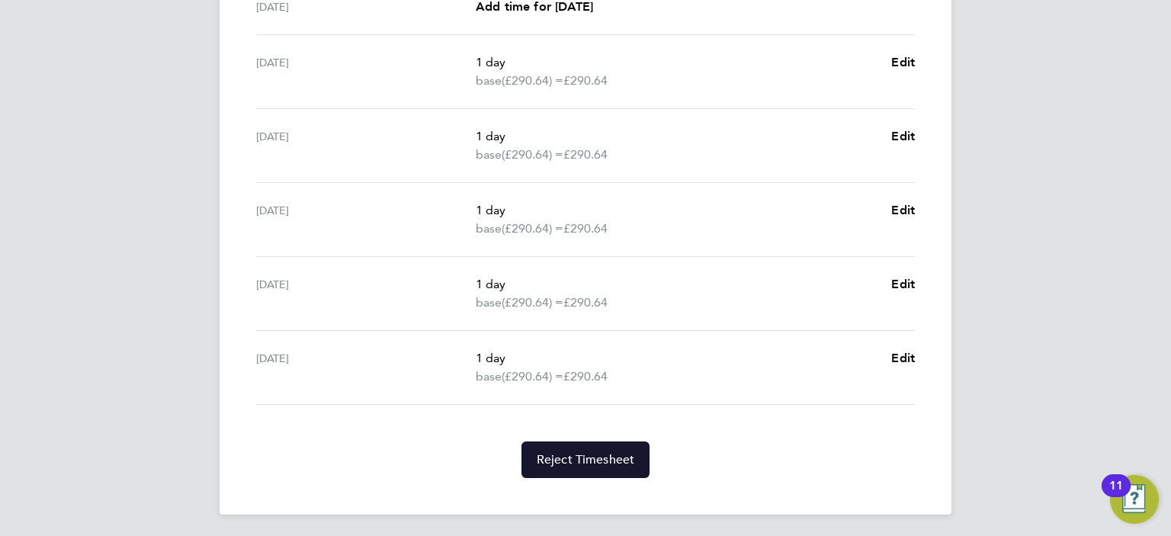  What do you see at coordinates (585, 460) in the screenshot?
I see `span: Reject Timesheet` at bounding box center [585, 460].